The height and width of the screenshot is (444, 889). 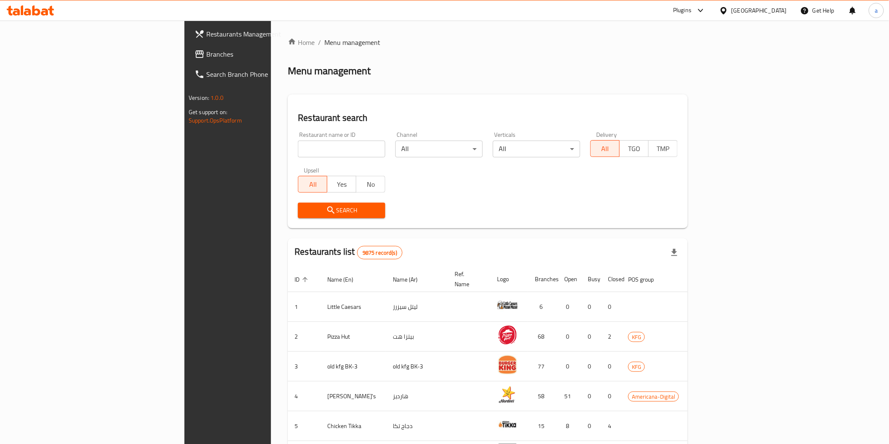 I want to click on td: 58, so click(x=543, y=396).